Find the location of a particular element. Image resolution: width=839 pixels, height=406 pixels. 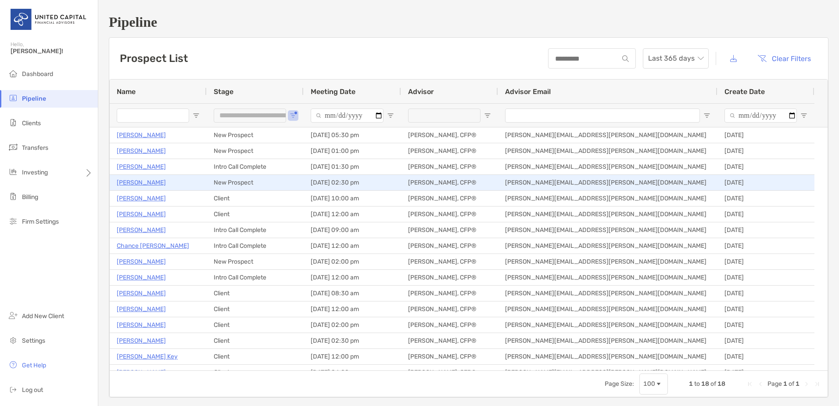

span: Transfers is located at coordinates (35, 147).